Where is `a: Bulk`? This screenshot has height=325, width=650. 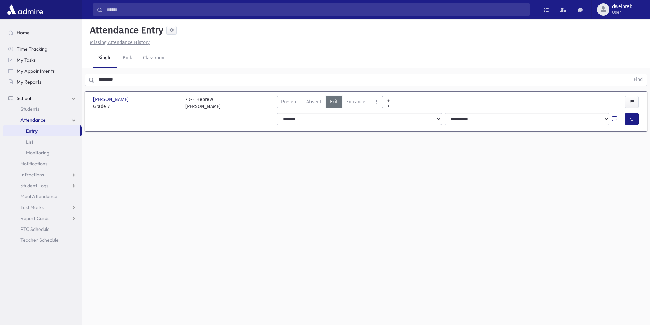
a: Bulk is located at coordinates (127, 58).